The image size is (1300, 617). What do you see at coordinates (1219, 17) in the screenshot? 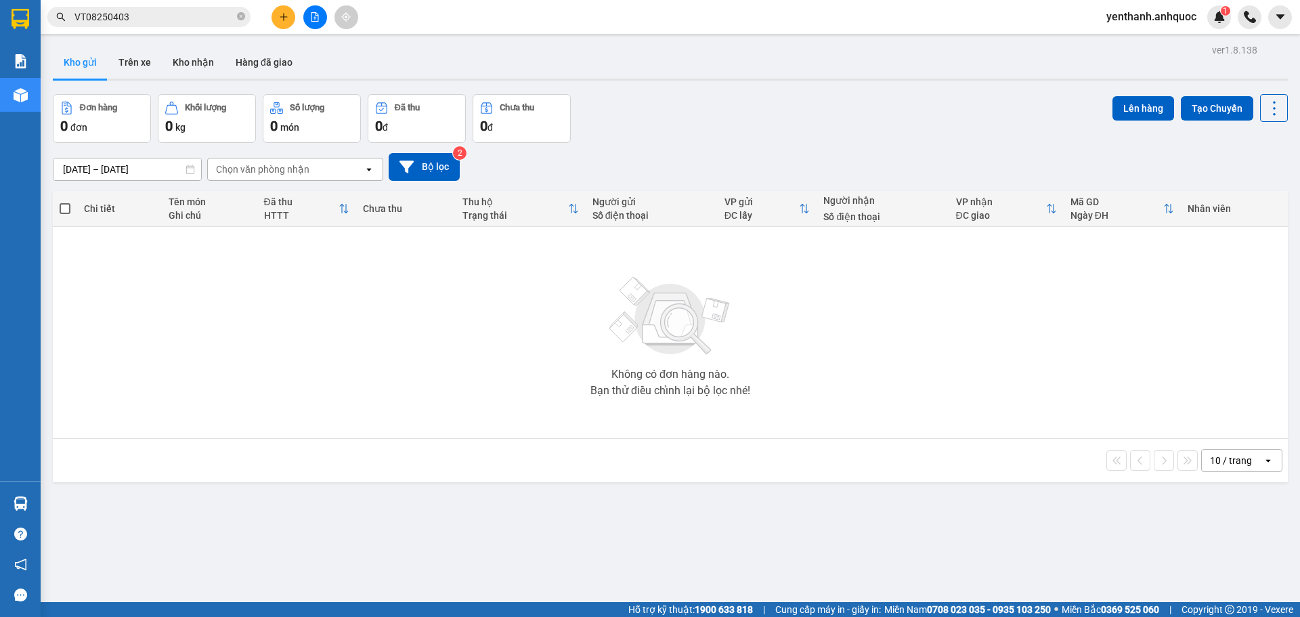
I see `img: icon-new-feature` at bounding box center [1219, 17].